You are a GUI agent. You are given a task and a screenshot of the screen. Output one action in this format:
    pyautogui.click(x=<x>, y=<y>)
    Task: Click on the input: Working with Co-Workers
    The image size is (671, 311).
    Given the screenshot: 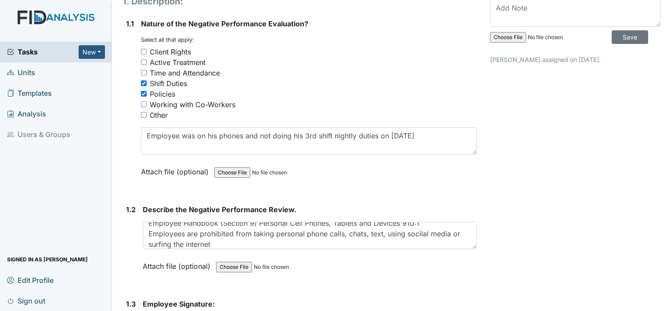 What is the action you would take?
    pyautogui.click(x=144, y=104)
    